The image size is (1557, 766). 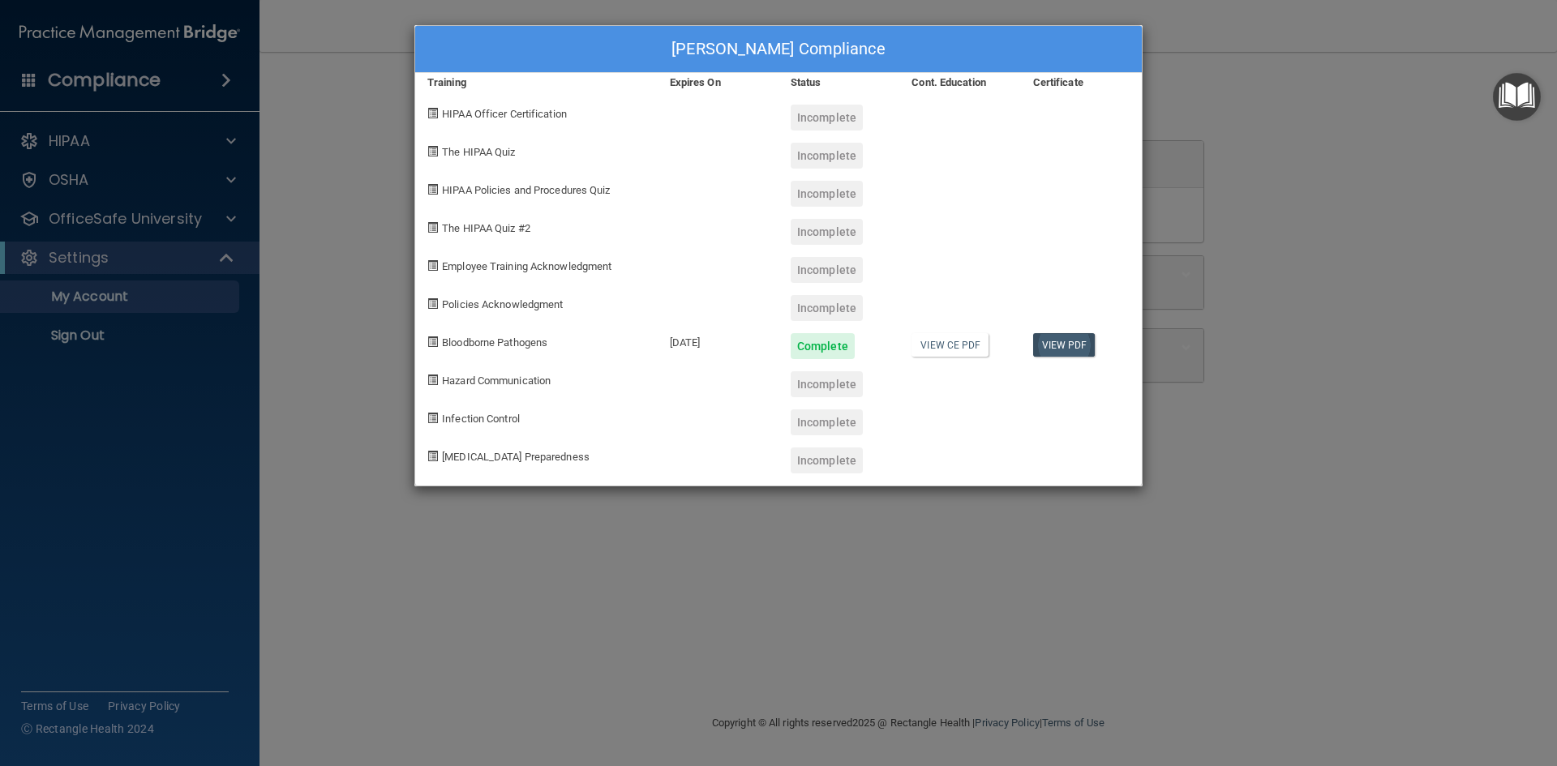 What do you see at coordinates (478, 152) in the screenshot?
I see `span: The HIPAA Quiz` at bounding box center [478, 152].